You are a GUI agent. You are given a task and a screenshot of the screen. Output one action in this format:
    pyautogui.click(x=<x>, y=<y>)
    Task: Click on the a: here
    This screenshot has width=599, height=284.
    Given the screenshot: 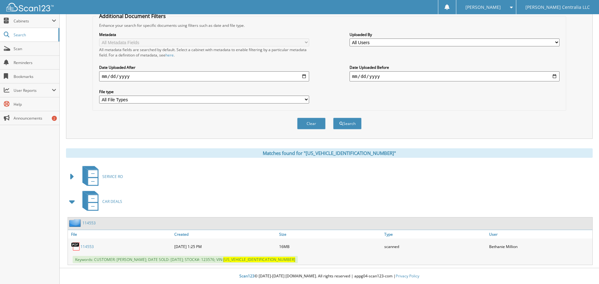 What is the action you would take?
    pyautogui.click(x=169, y=55)
    